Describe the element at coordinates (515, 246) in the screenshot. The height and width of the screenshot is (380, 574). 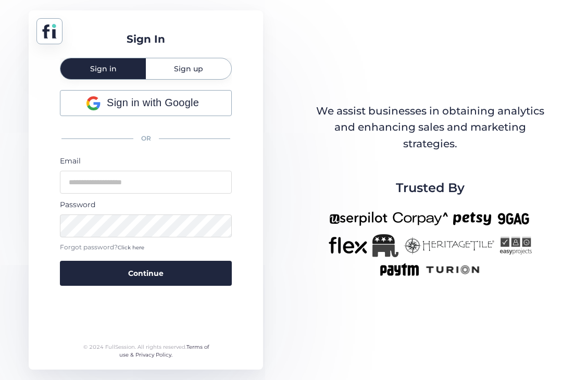
I see `img: easyprojects-new.png` at that location.